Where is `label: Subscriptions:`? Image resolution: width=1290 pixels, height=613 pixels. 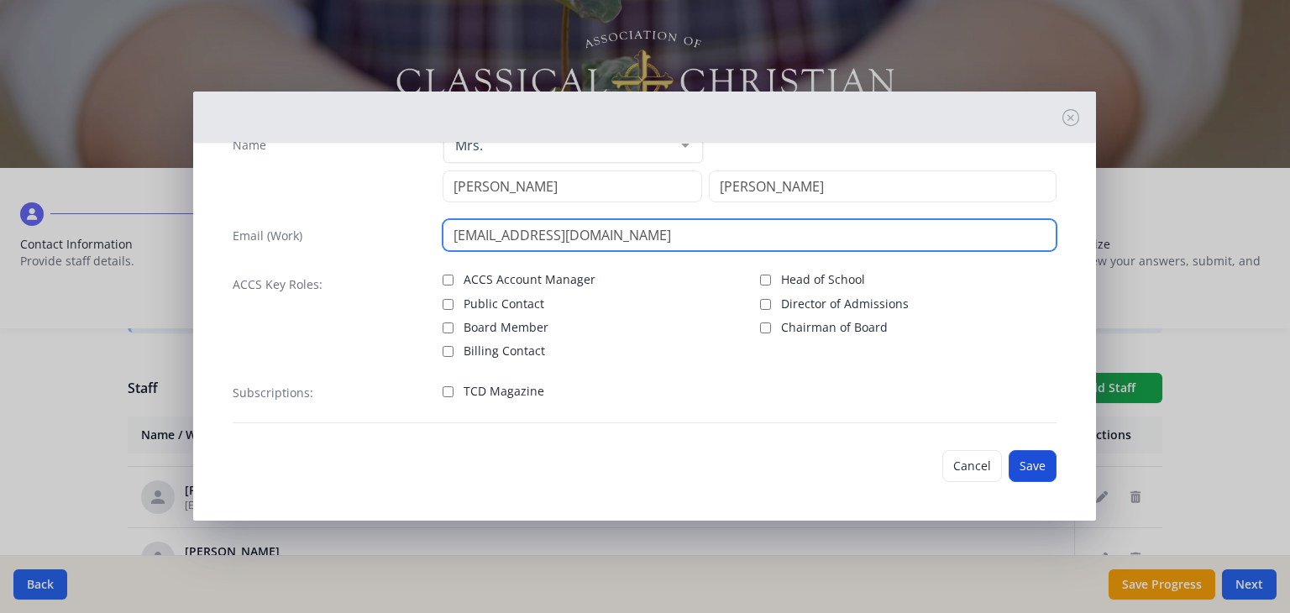 label: Subscriptions: is located at coordinates (273, 393).